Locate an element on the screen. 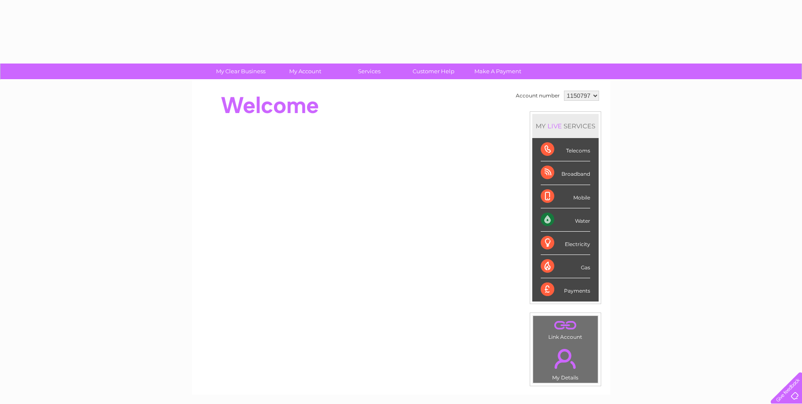 This screenshot has width=802, height=404. td: My Details is located at coordinates (566, 362).